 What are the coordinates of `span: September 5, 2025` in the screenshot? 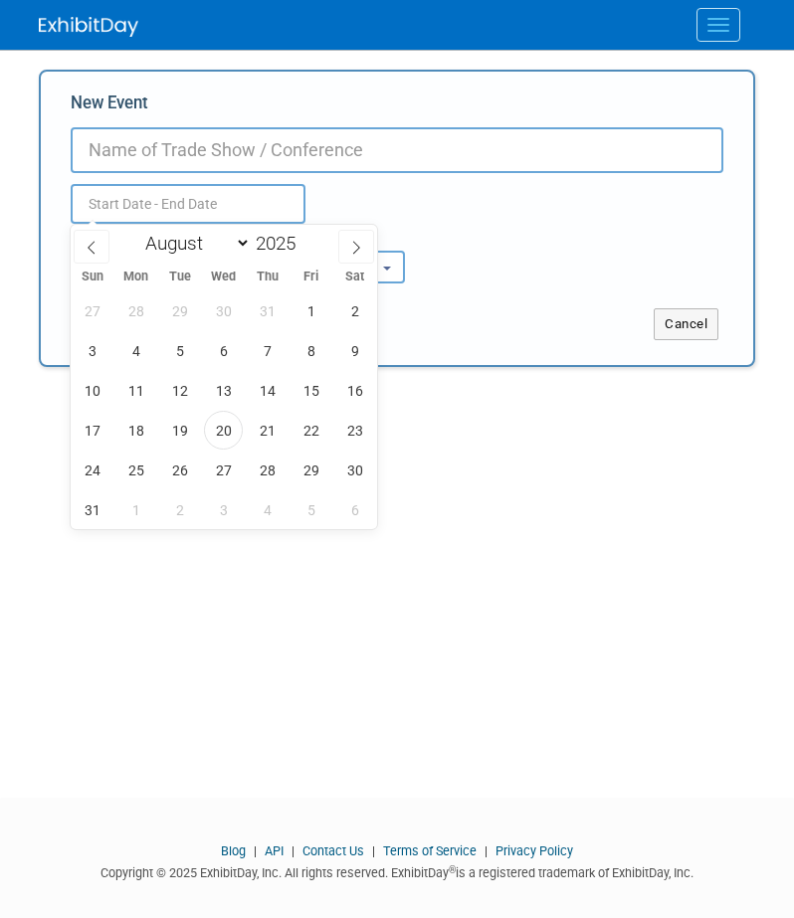 It's located at (310, 509).